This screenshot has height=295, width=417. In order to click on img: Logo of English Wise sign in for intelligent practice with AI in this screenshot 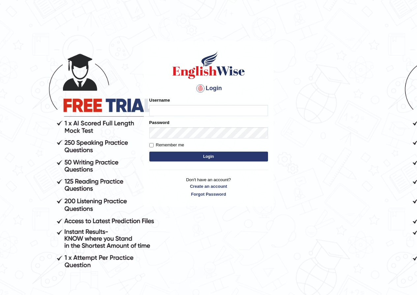, I will do `click(209, 65)`.